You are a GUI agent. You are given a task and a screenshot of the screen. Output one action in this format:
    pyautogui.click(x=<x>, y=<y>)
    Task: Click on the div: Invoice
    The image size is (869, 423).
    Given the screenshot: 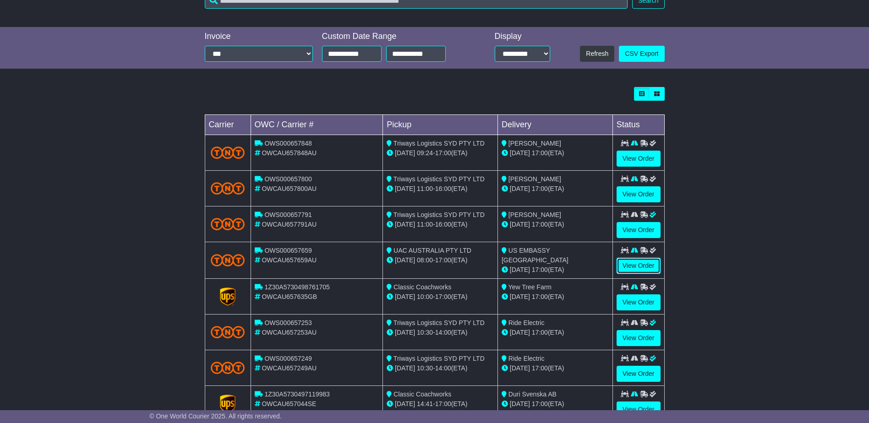 What is the action you would take?
    pyautogui.click(x=259, y=37)
    